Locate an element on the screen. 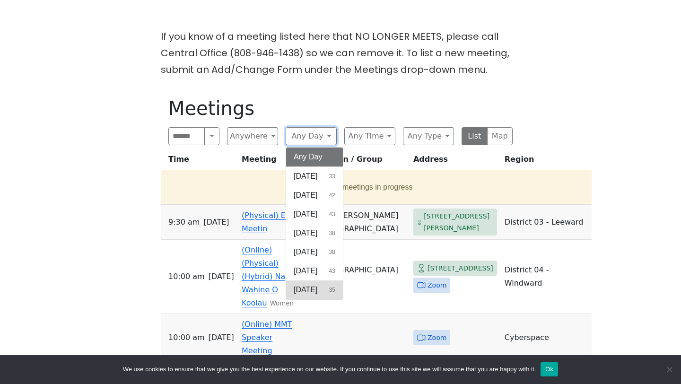  button: Map is located at coordinates (500, 136).